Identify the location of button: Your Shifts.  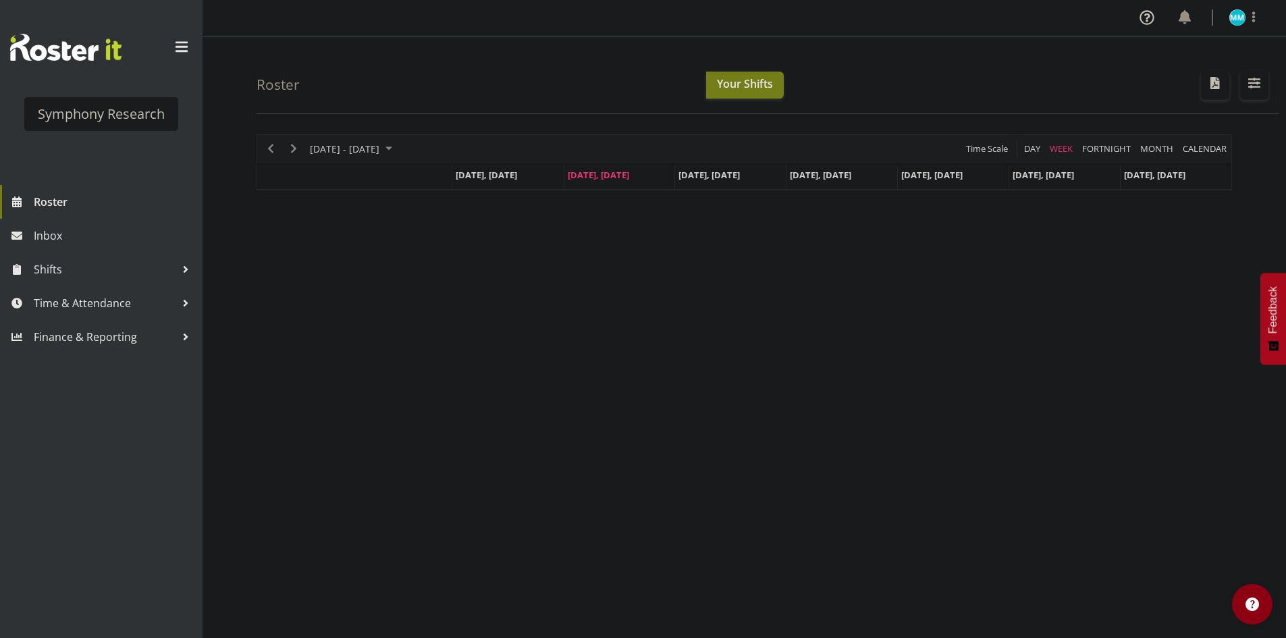
(745, 85).